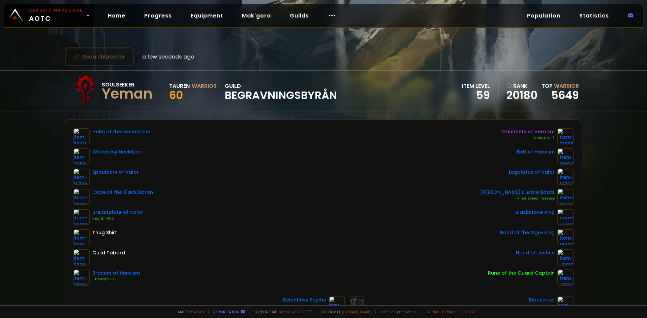  I want to click on img: item-21996, so click(82, 278).